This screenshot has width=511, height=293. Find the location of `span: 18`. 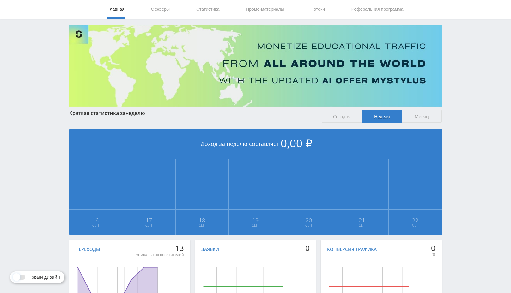

span: 18 is located at coordinates (202, 220).